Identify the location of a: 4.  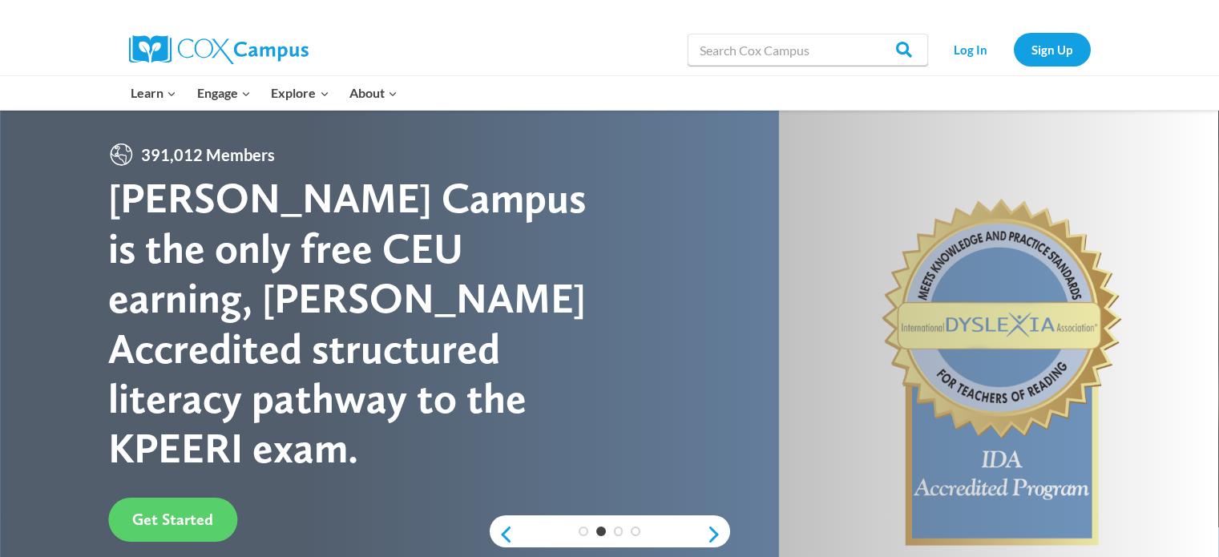
(635, 531).